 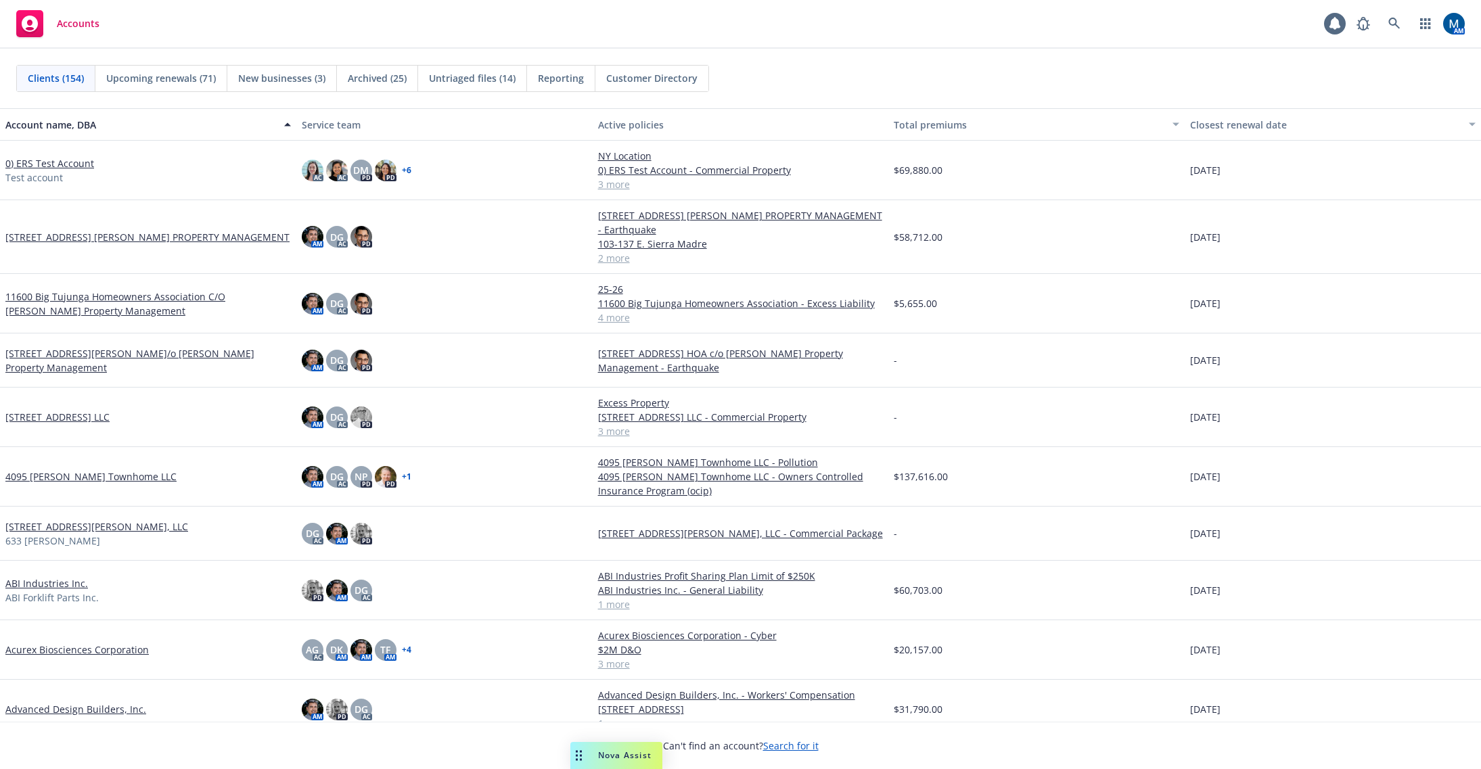 I want to click on span: New businesses (3), so click(x=281, y=78).